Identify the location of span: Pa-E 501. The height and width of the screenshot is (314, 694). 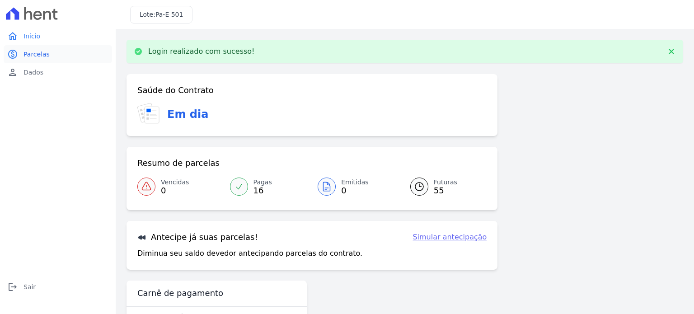
(169, 14).